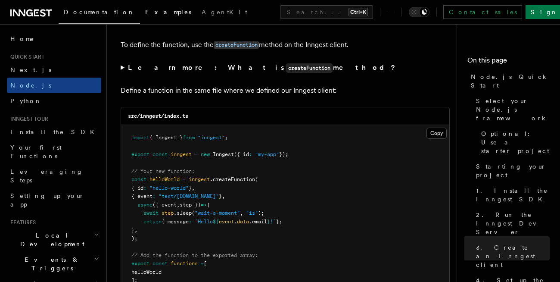 The width and height of the screenshot is (560, 282). I want to click on a: Optional: Use a starter project, so click(514, 142).